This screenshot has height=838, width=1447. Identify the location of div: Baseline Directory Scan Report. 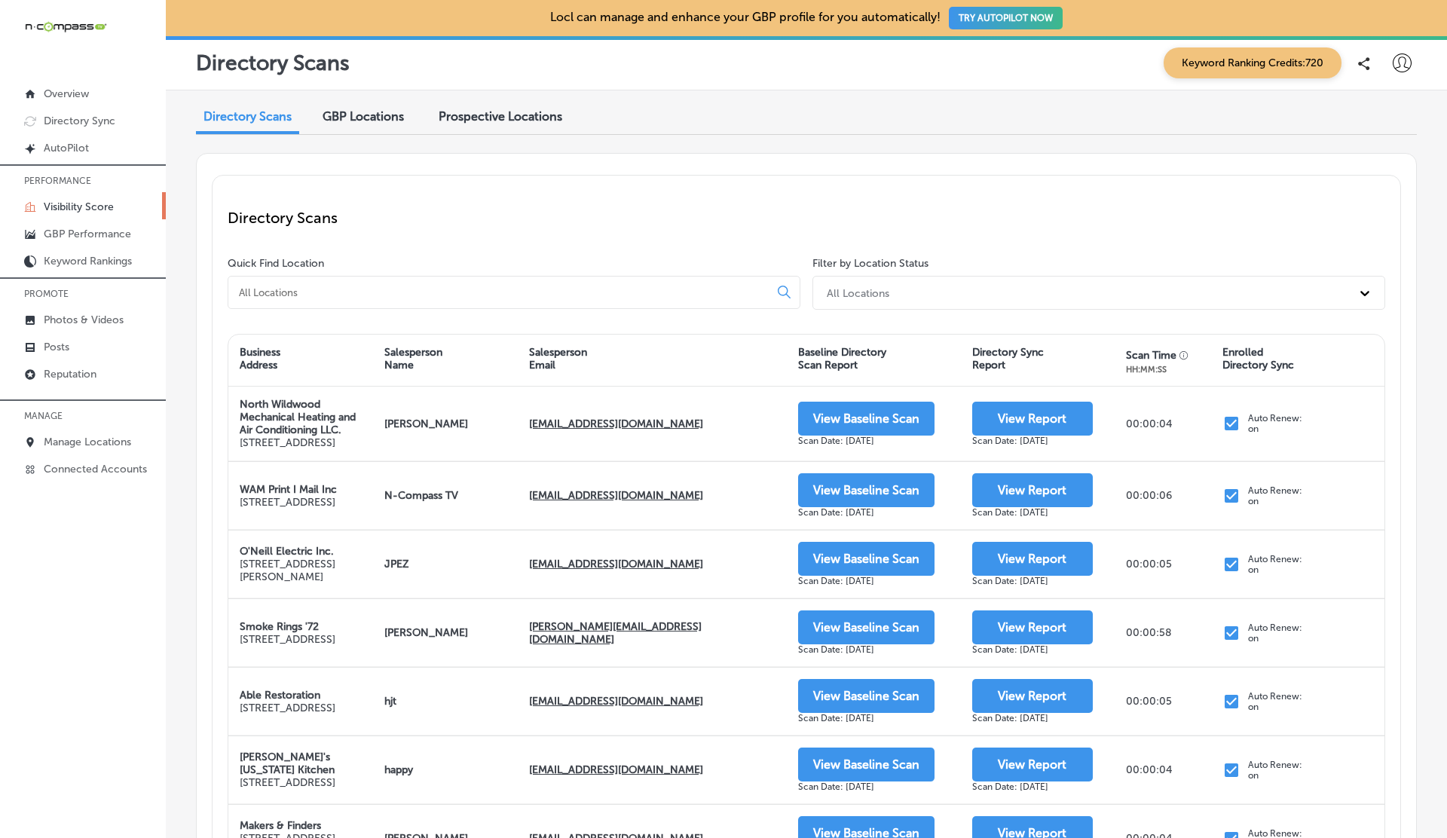
(842, 359).